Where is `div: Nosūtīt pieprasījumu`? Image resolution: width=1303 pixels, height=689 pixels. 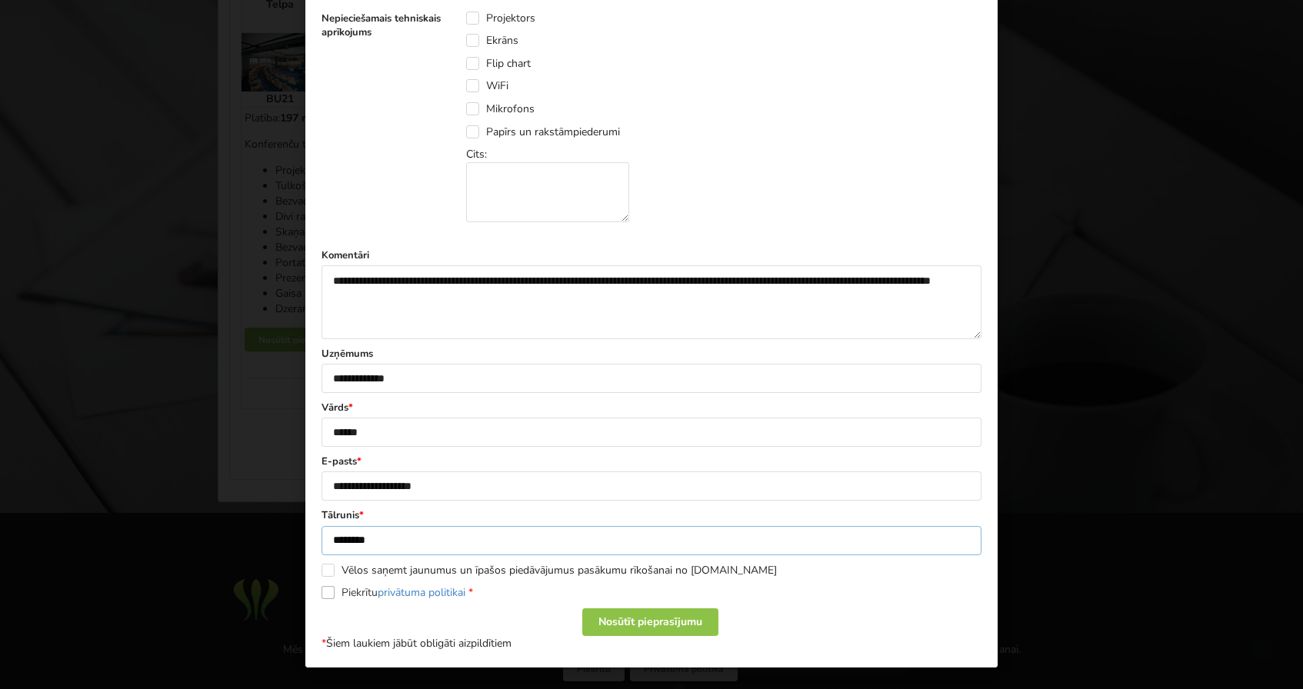
div: Nosūtīt pieprasījumu is located at coordinates (650, 622).